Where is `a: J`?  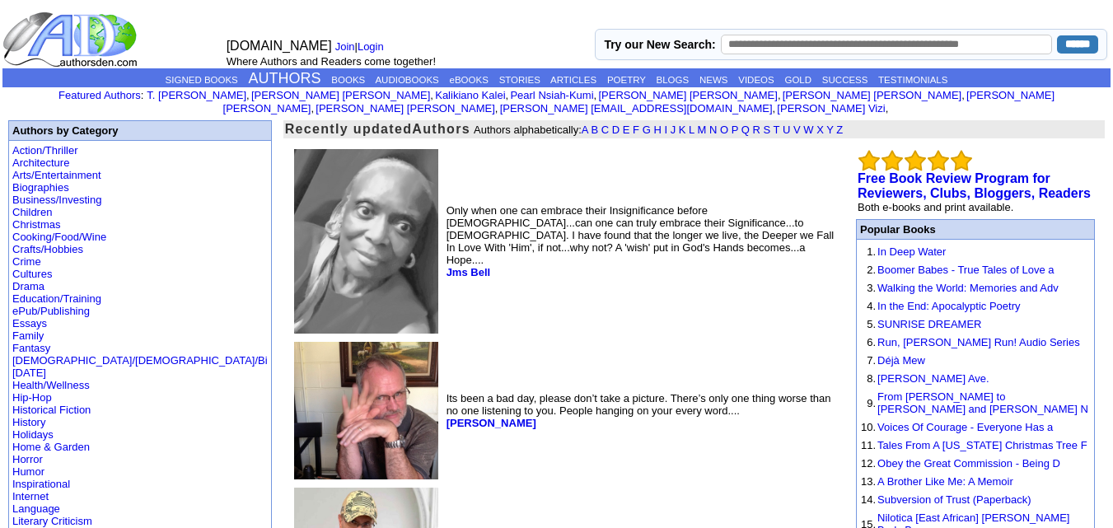 a: J is located at coordinates (673, 129).